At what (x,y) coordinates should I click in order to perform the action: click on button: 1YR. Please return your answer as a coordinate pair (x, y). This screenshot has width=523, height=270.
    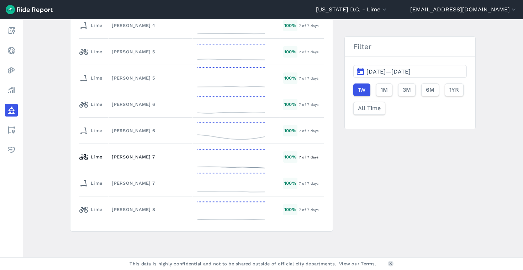
    Looking at the image, I should click on (454, 90).